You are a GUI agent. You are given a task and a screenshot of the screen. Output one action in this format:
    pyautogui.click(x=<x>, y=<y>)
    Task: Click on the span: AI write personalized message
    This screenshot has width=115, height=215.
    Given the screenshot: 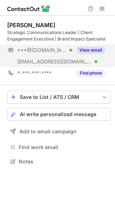 What is the action you would take?
    pyautogui.click(x=58, y=114)
    